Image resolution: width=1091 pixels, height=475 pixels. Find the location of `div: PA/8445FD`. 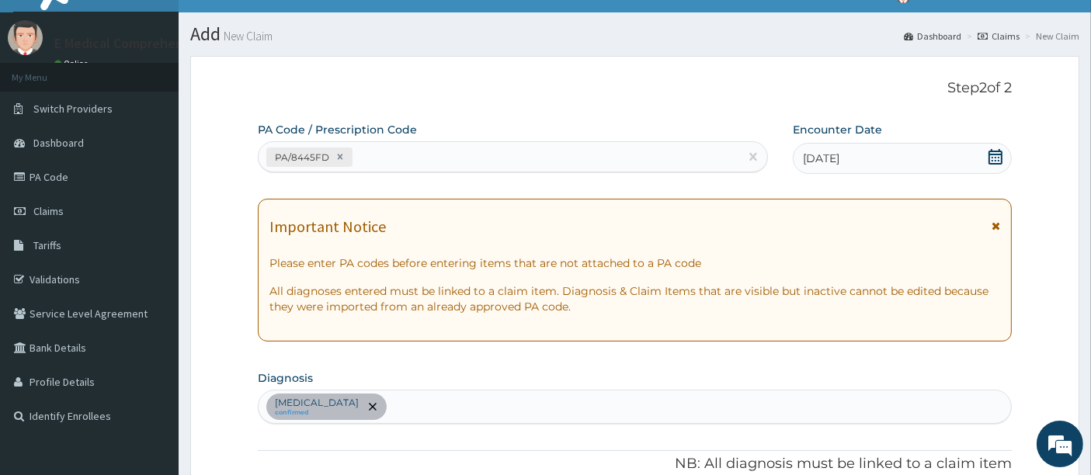

div: PA/8445FD is located at coordinates (300, 157).